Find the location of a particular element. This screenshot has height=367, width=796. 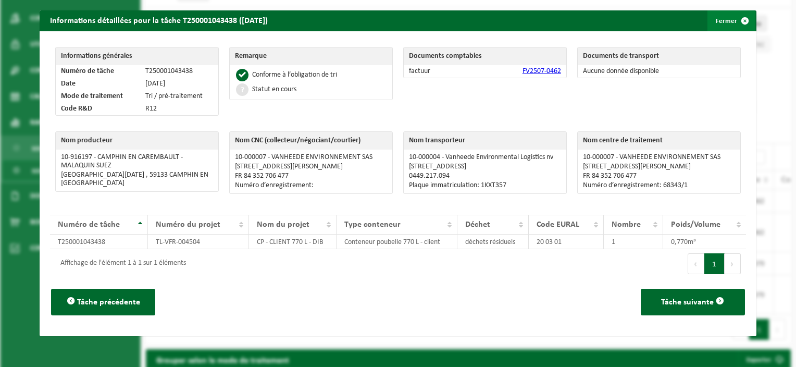

th: Nom transporteur is located at coordinates (485, 141).